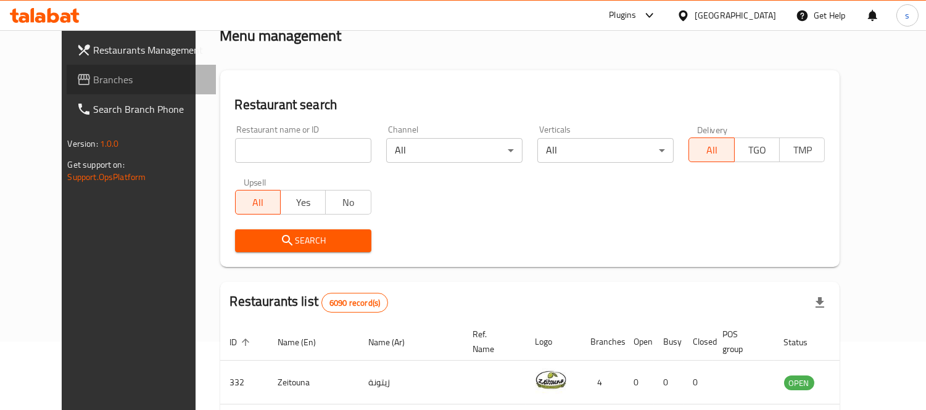 The image size is (926, 410). Describe the element at coordinates (348, 202) in the screenshot. I see `span: No` at that location.